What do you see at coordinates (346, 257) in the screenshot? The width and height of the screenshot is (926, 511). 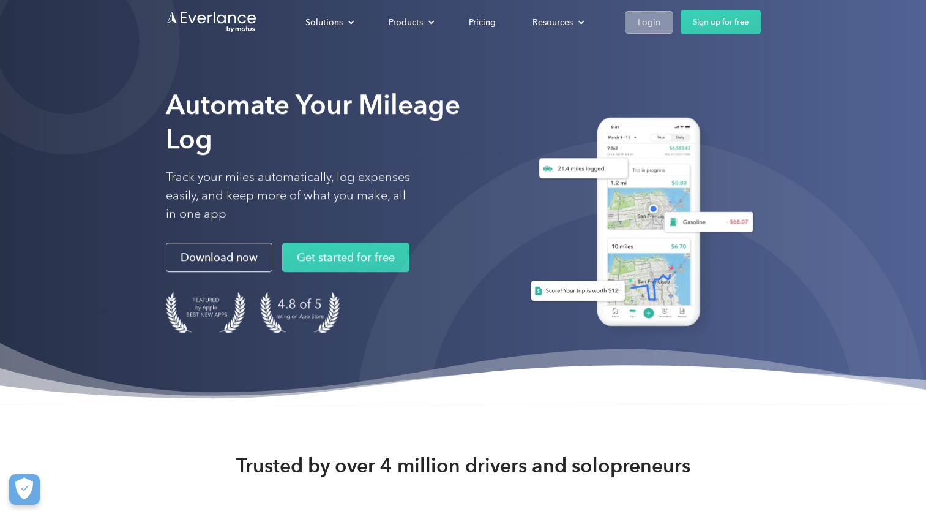 I see `a: Get started for free` at bounding box center [346, 257].